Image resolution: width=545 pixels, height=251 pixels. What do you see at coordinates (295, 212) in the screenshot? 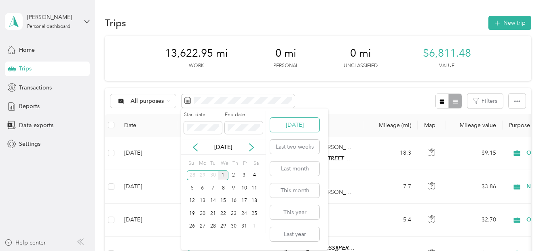
I see `button: This year` at bounding box center [295, 212].